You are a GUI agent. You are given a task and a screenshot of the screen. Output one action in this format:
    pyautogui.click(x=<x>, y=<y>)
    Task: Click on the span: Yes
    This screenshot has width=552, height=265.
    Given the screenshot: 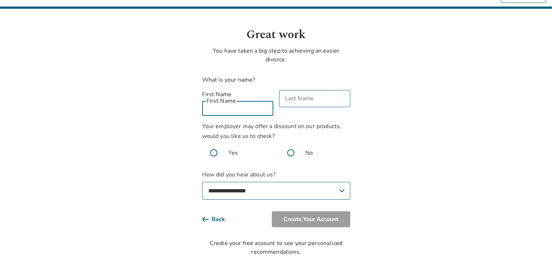 What is the action you would take?
    pyautogui.click(x=233, y=153)
    